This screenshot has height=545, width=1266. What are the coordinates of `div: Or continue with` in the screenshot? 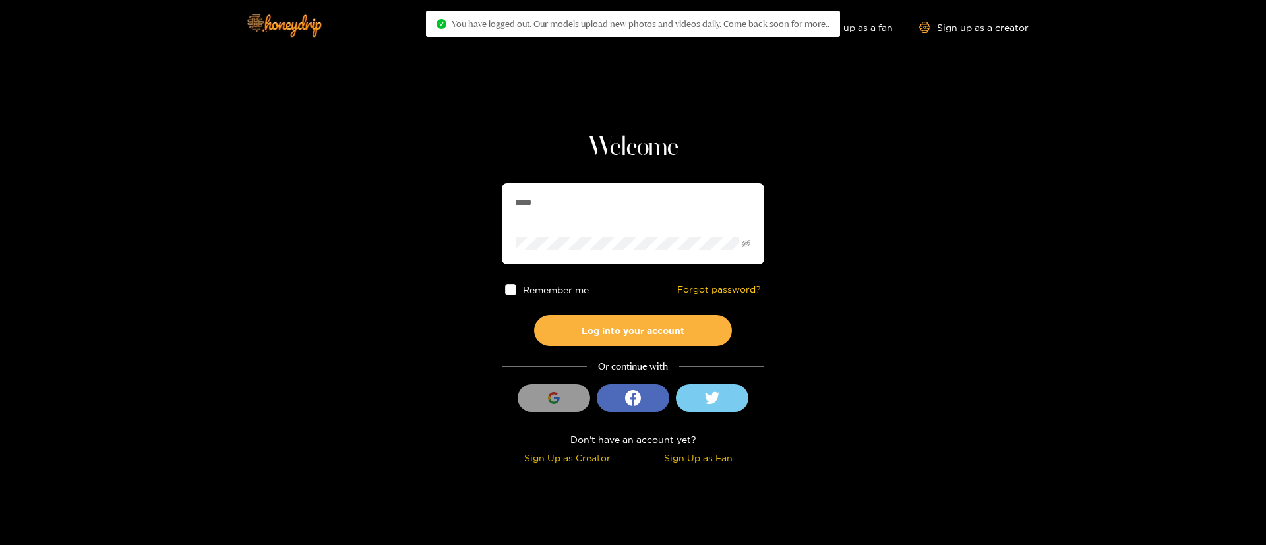 It's located at (633, 367).